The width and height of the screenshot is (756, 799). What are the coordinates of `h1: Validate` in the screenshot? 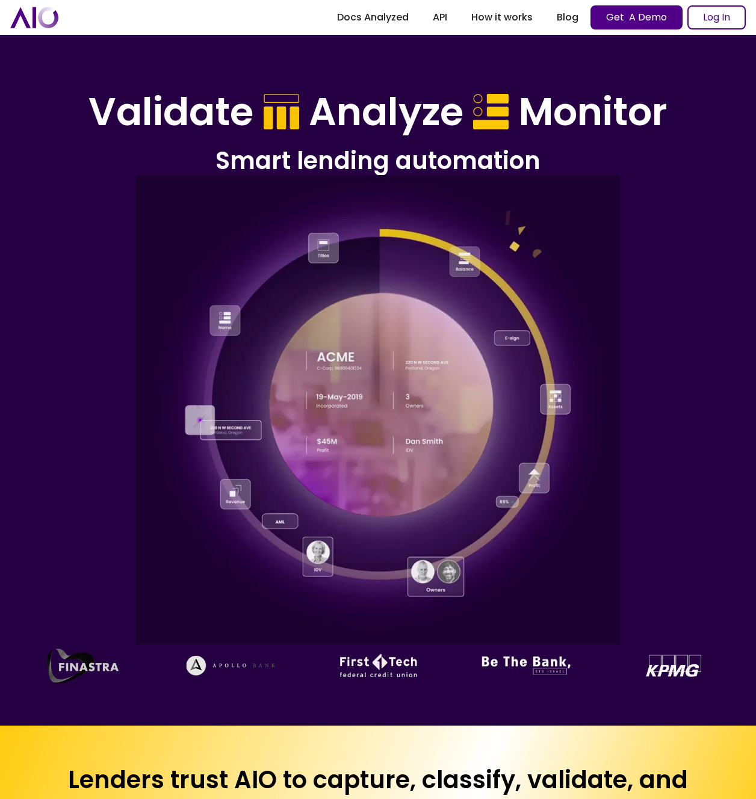 It's located at (171, 112).